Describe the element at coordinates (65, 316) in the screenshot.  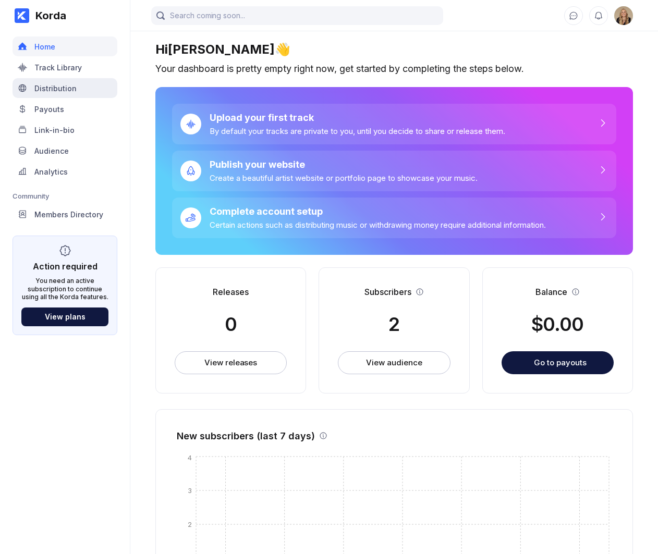
I see `div: View plans` at that location.